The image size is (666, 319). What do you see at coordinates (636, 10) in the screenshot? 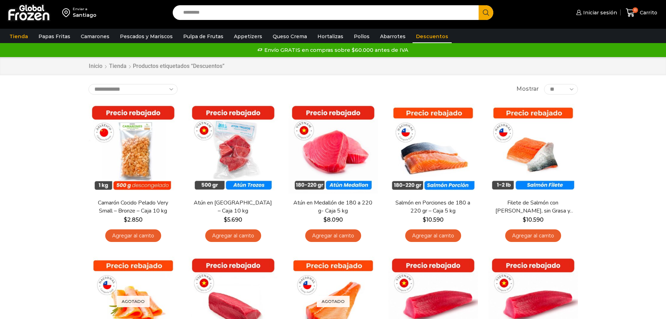
I see `span: 0` at bounding box center [636, 10].